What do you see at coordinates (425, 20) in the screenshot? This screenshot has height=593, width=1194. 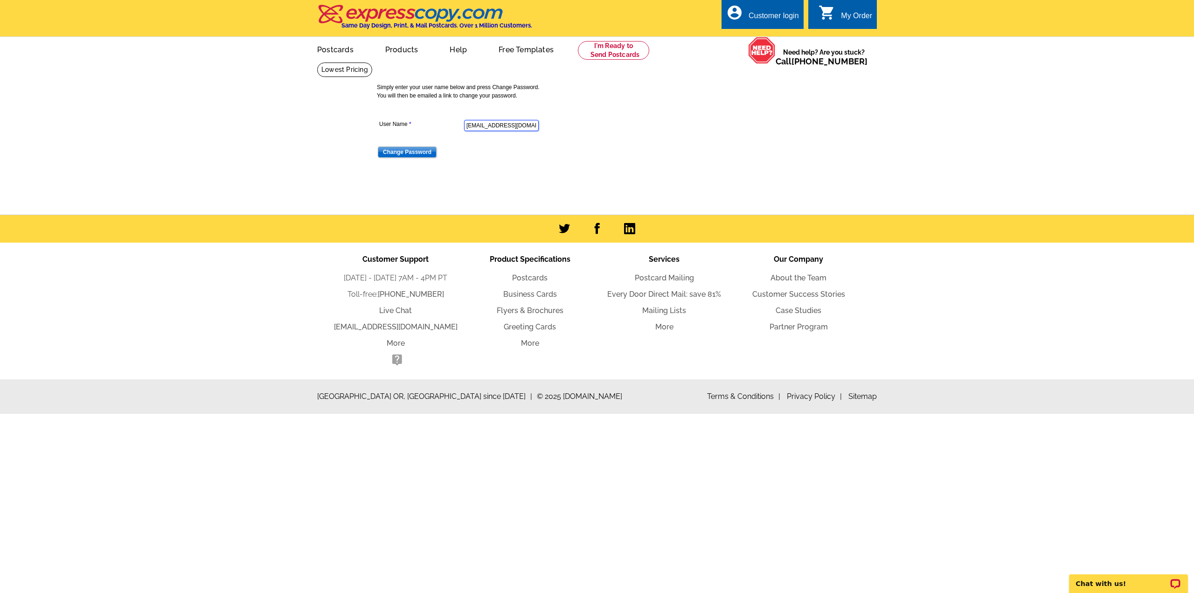 I see `a: Same Day Design, Print, & Mail Postcards. Over 1 Million Customers.` at bounding box center [425, 20].